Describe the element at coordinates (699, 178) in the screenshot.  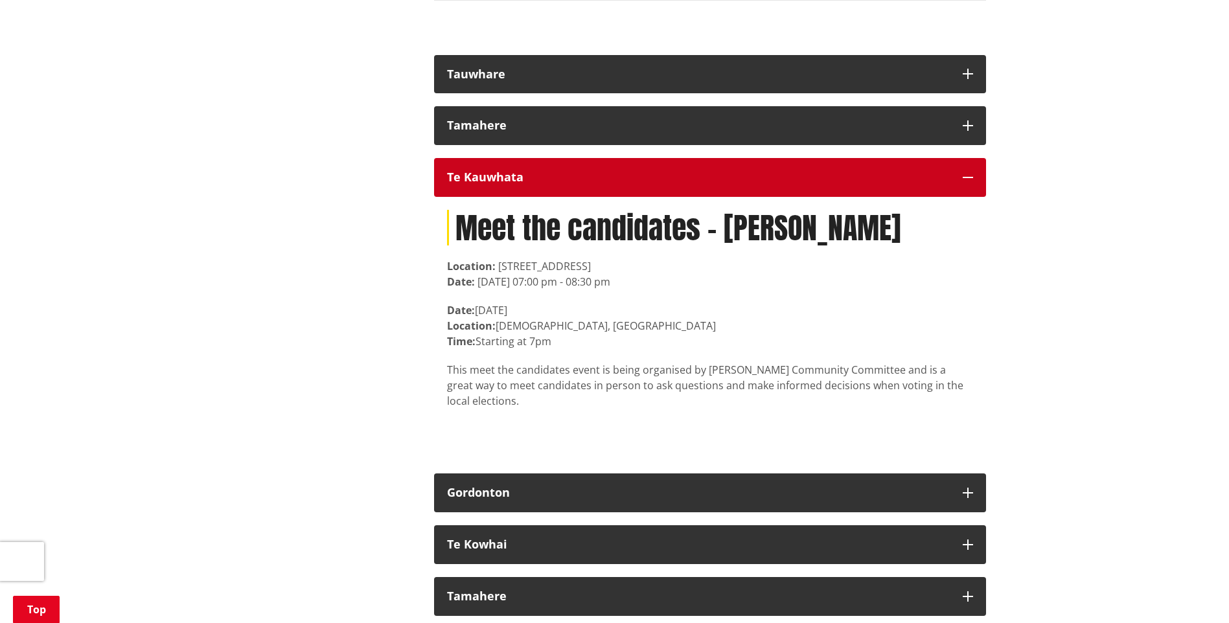
I see `div: Te Kauwhata` at that location.